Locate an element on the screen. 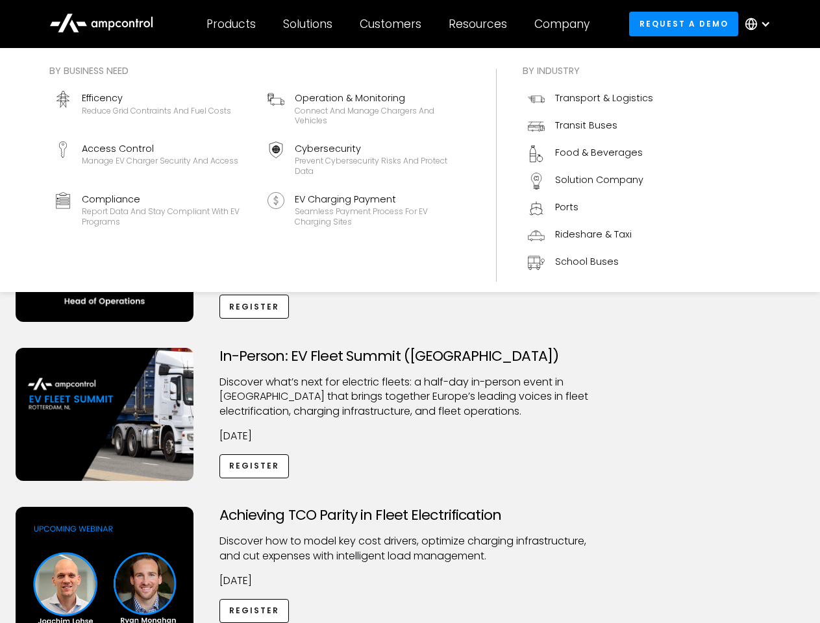  a: Ports is located at coordinates (590, 208).